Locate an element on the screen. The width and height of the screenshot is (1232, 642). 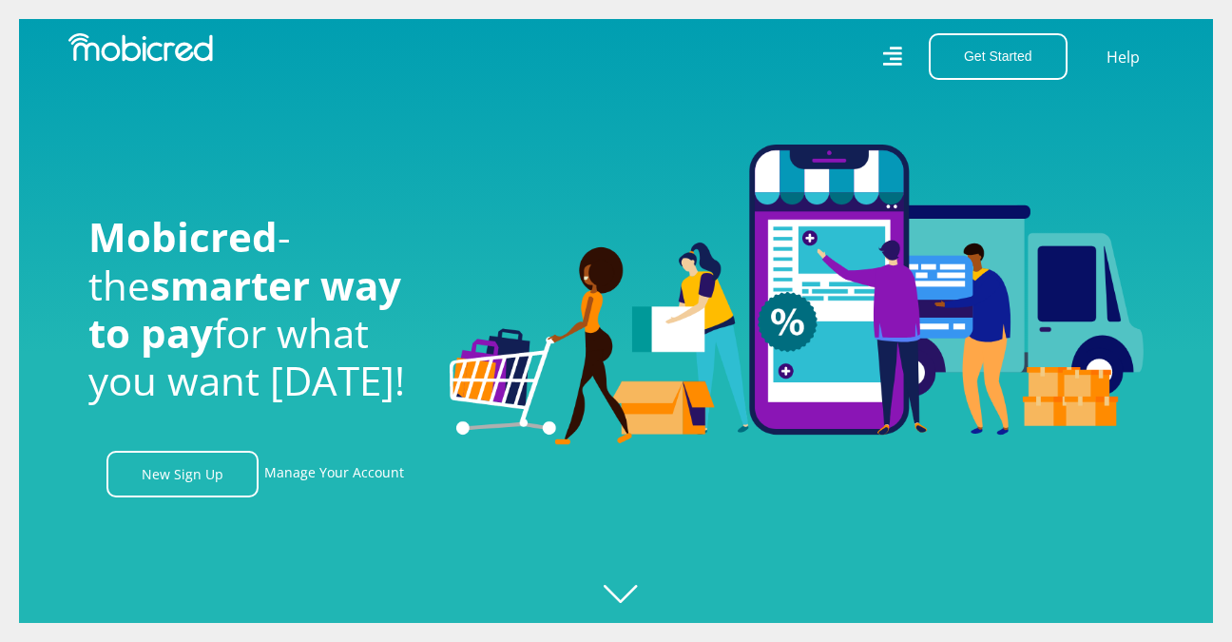
span: Mobicred is located at coordinates (183, 236).